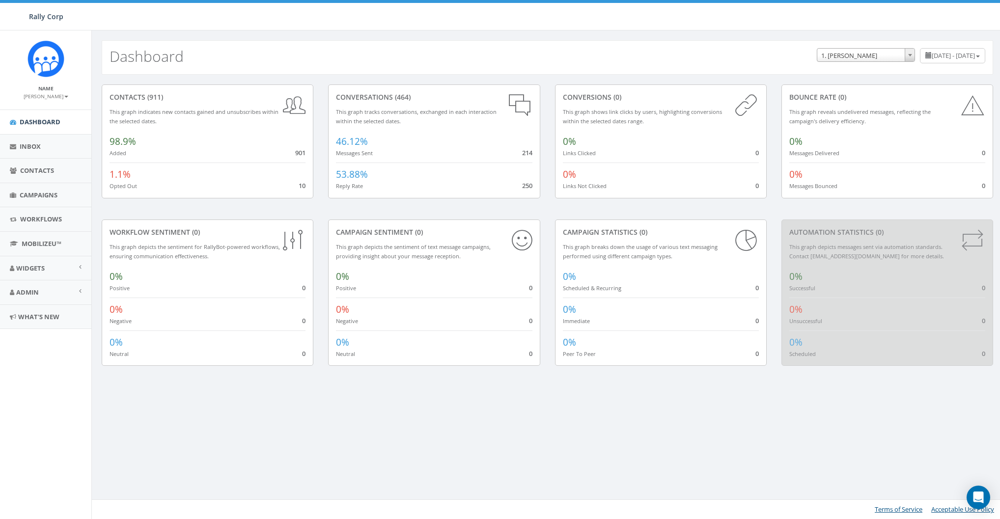 Image resolution: width=1000 pixels, height=519 pixels. I want to click on span: (464), so click(402, 97).